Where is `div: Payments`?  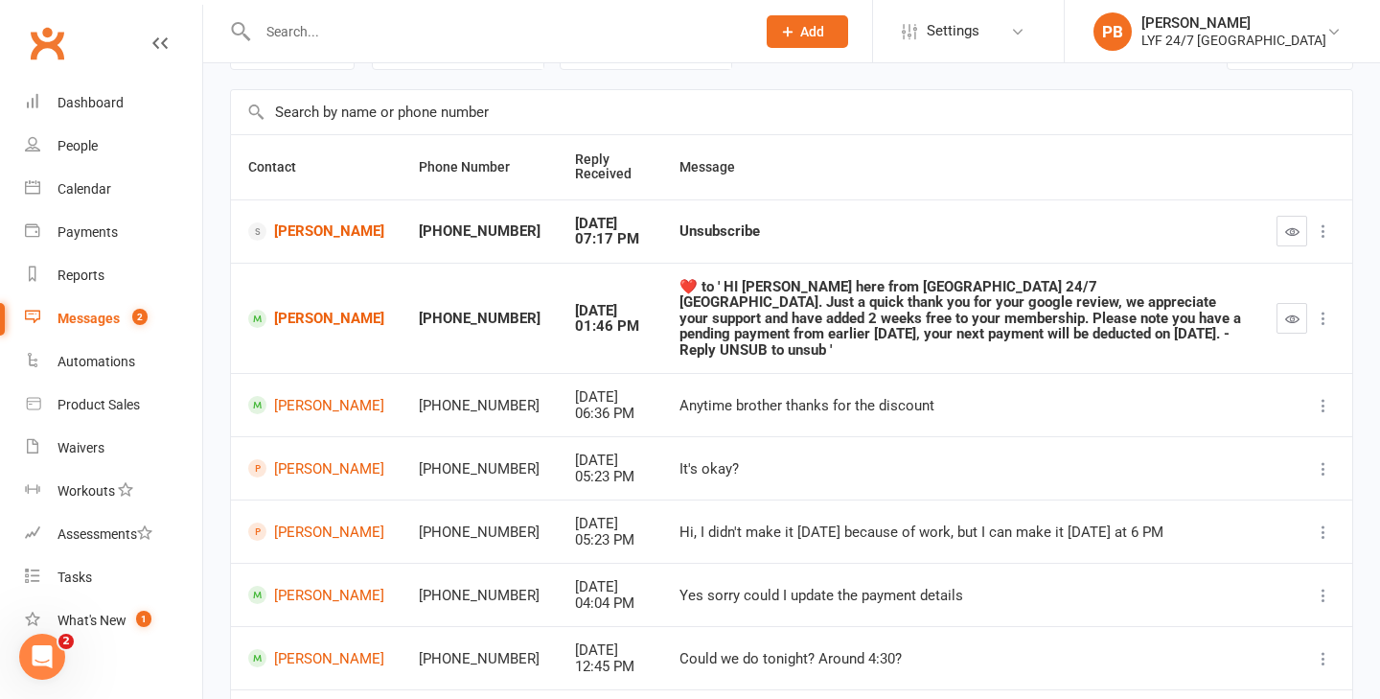
div: Payments is located at coordinates (87, 232).